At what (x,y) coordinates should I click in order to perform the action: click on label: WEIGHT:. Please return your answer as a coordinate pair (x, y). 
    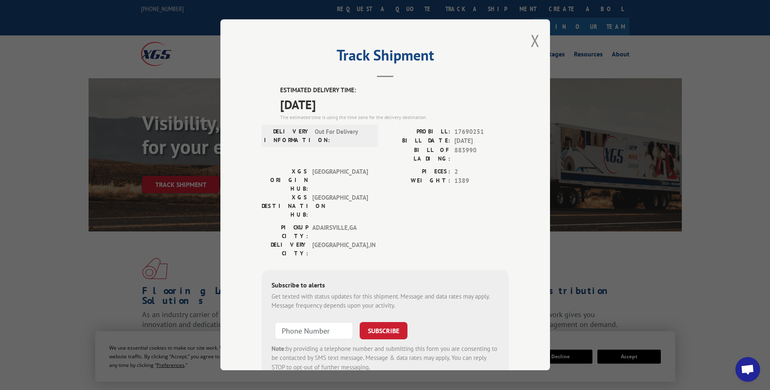
    Looking at the image, I should click on (418, 181).